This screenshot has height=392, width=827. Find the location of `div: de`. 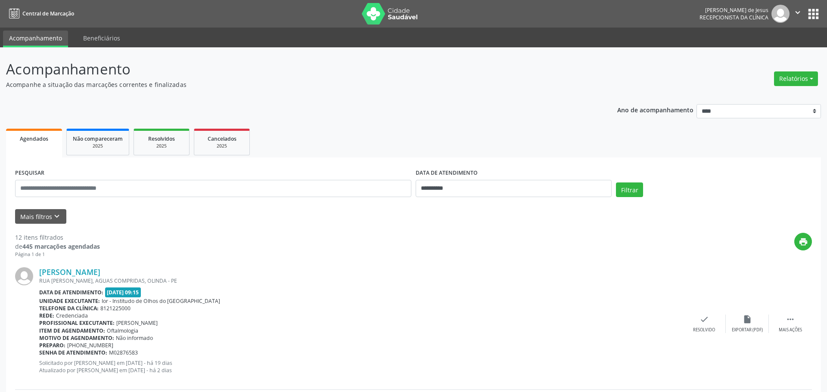

div: de is located at coordinates (57, 246).